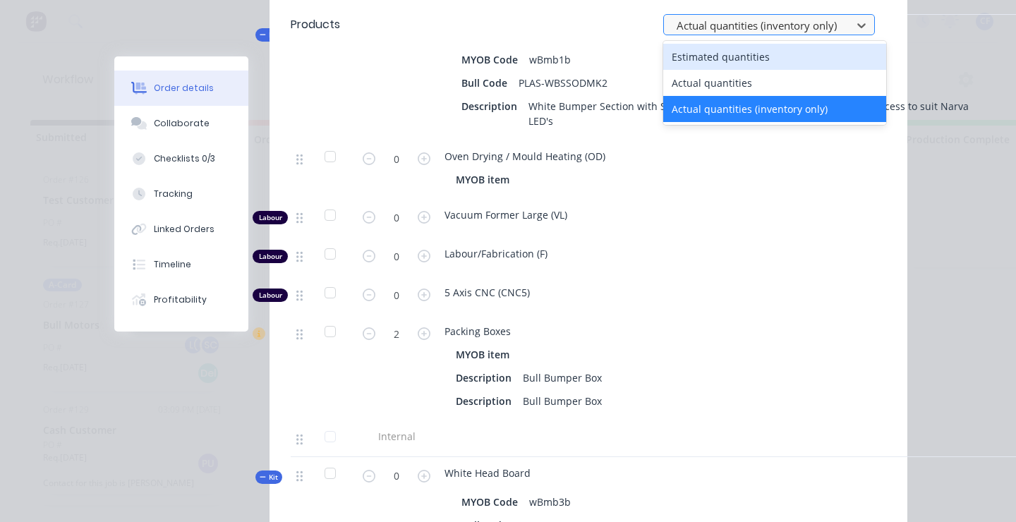 This screenshot has height=522, width=1016. Describe the element at coordinates (181, 88) in the screenshot. I see `button: Order details` at that location.